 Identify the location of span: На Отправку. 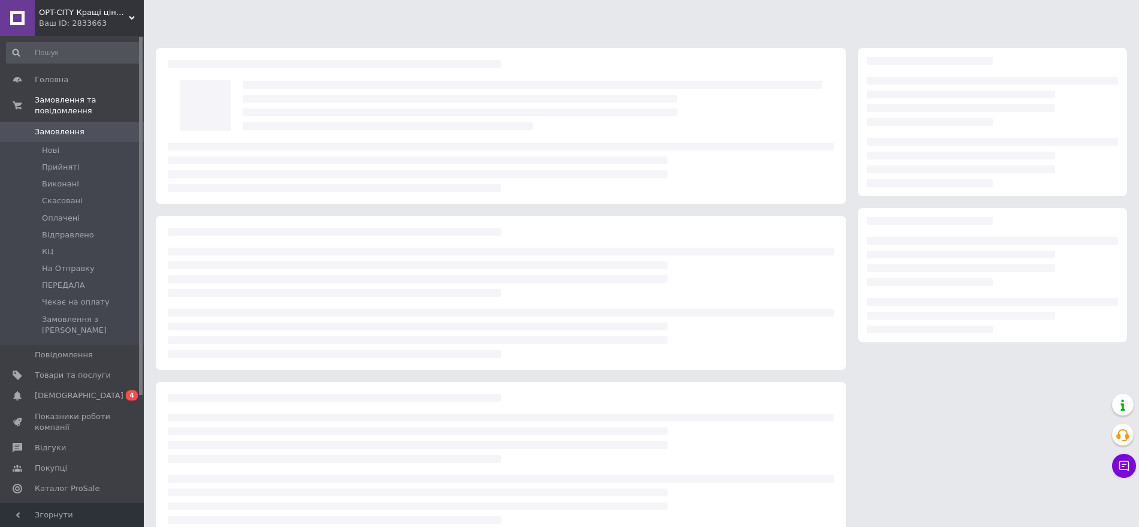
(68, 268).